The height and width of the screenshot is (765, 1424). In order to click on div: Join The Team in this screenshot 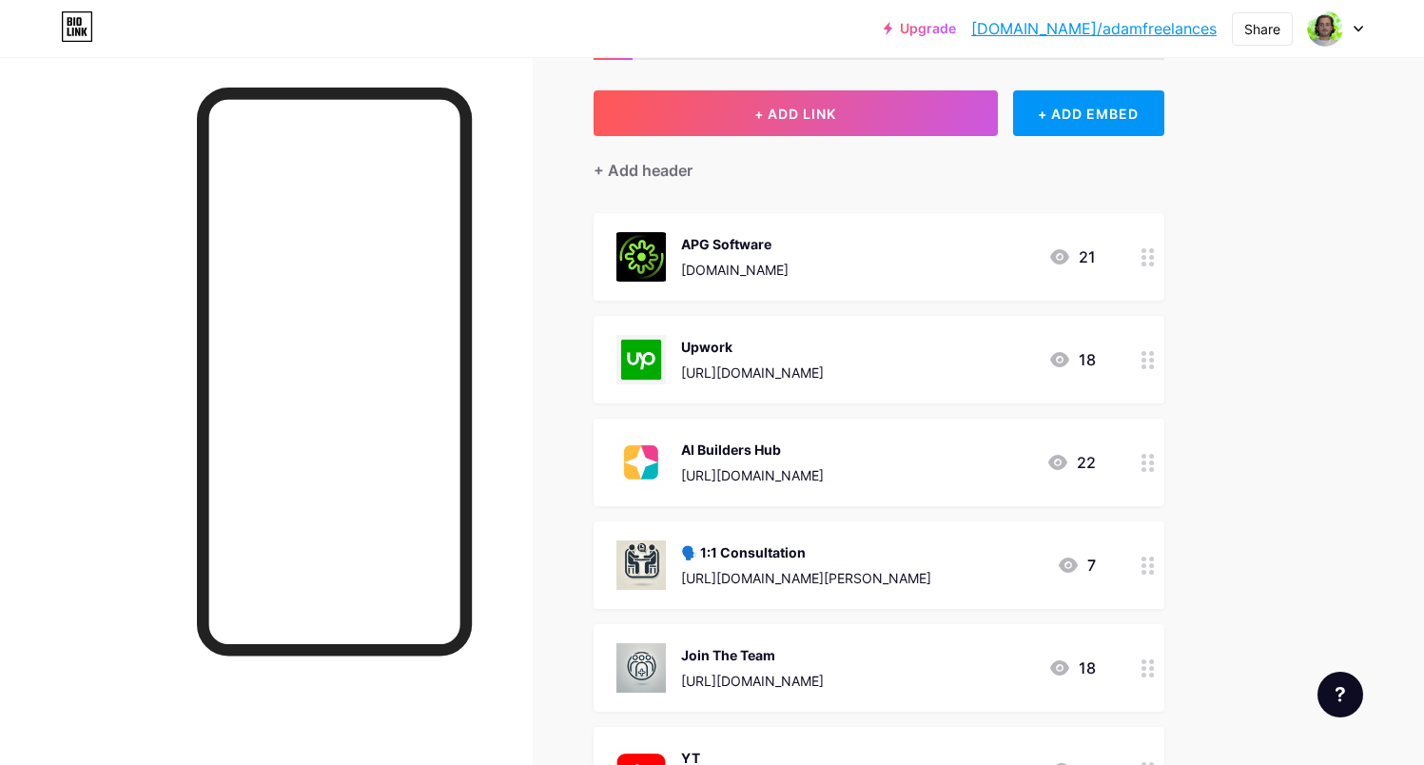, I will do `click(752, 654)`.